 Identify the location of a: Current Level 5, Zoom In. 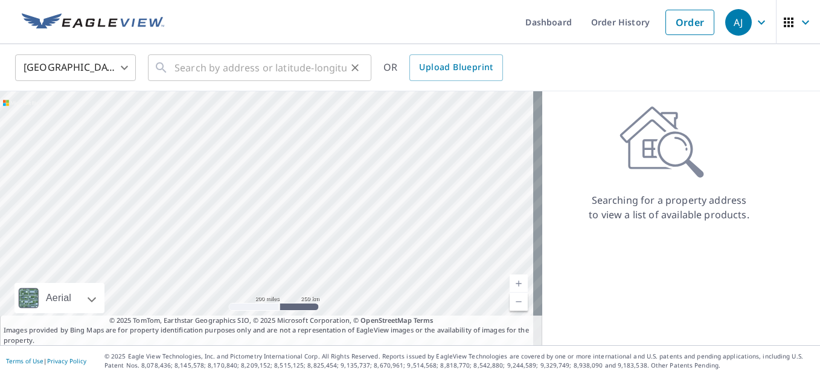
(519, 283).